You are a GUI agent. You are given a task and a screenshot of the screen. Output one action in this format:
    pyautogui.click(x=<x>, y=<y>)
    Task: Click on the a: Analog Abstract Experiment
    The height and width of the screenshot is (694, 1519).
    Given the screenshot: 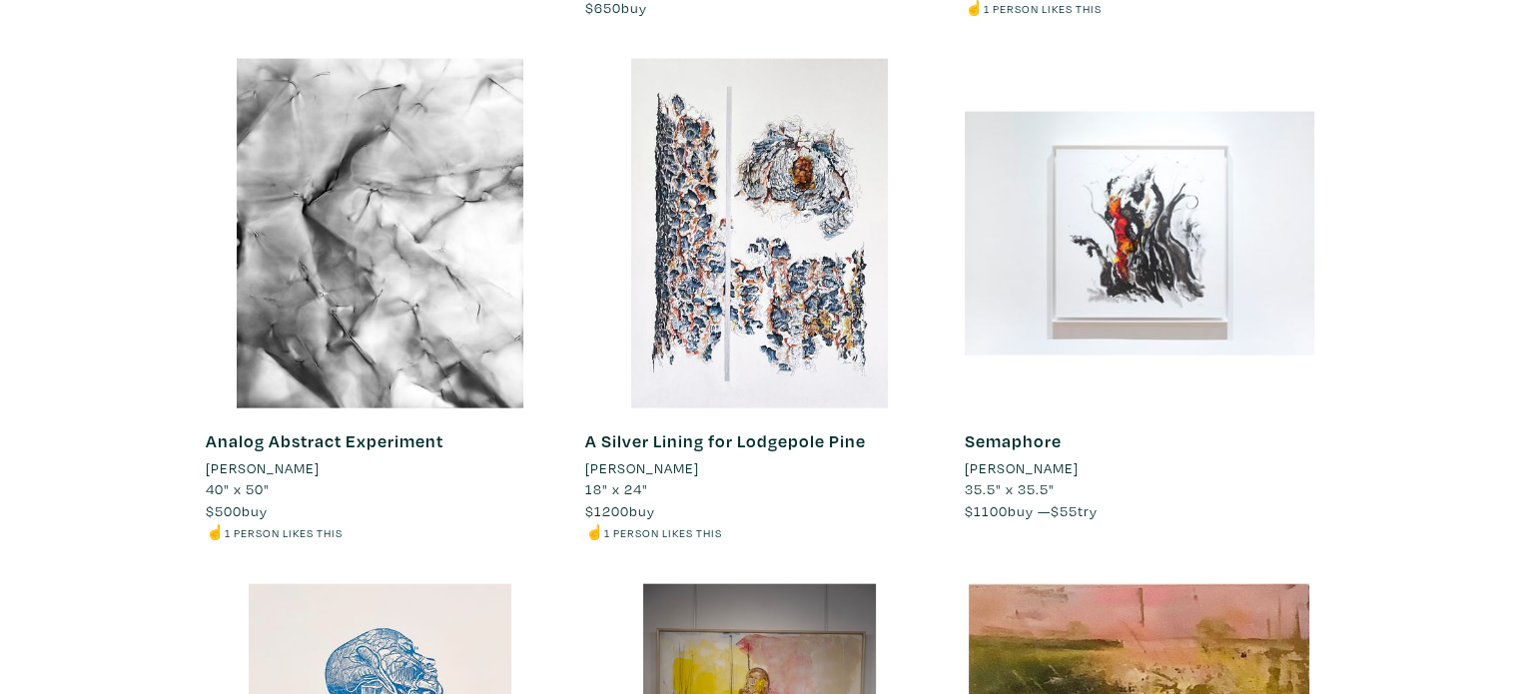 What is the action you would take?
    pyautogui.click(x=325, y=440)
    